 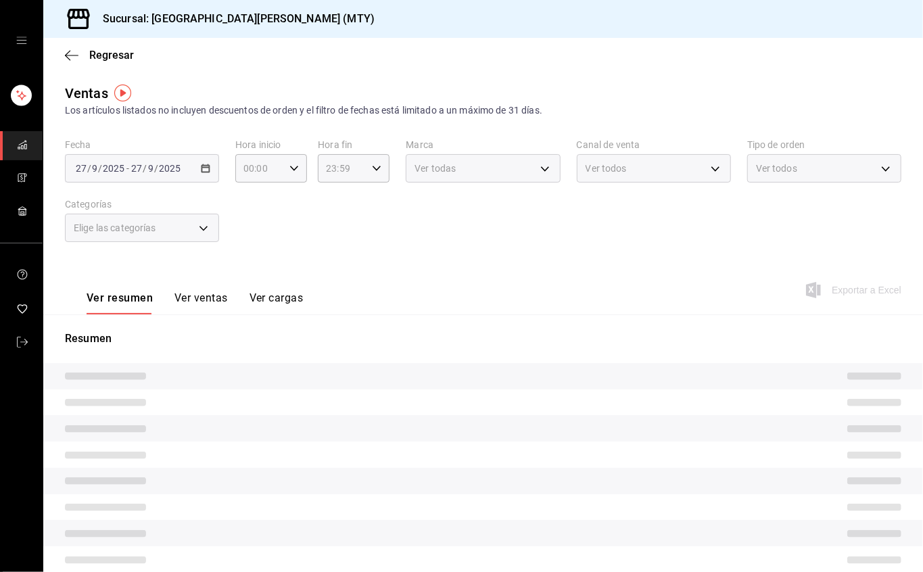 What do you see at coordinates (201, 298) in the screenshot?
I see `font: Ver ventas` at bounding box center [201, 298].